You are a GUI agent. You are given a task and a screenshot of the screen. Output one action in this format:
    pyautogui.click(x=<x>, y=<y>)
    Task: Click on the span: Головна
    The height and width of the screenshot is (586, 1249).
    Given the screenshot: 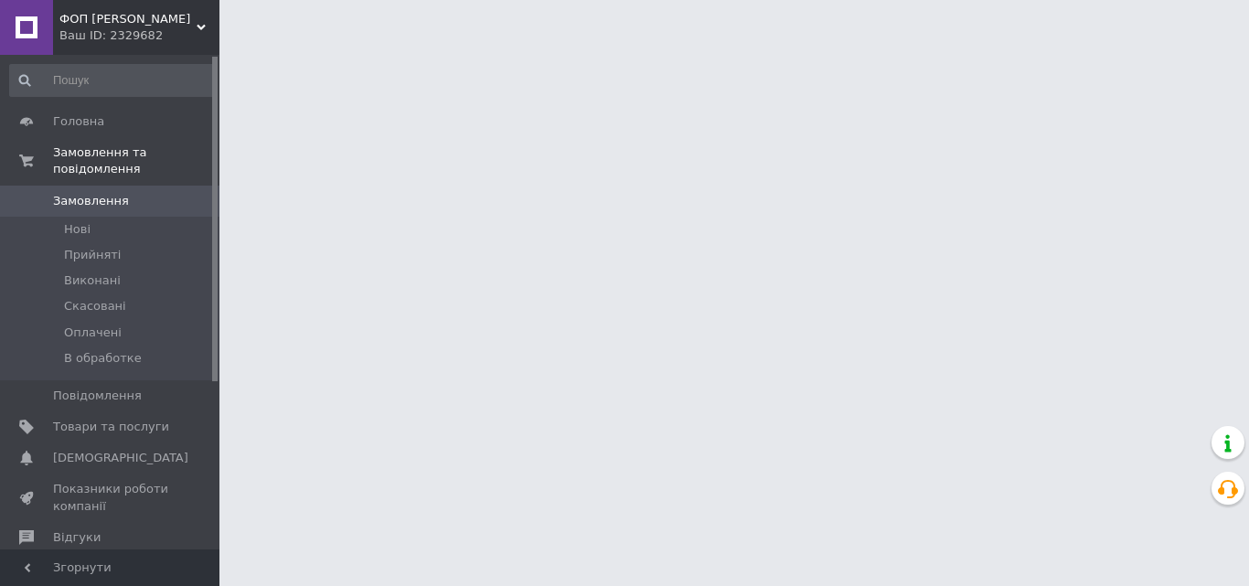 What is the action you would take?
    pyautogui.click(x=79, y=122)
    